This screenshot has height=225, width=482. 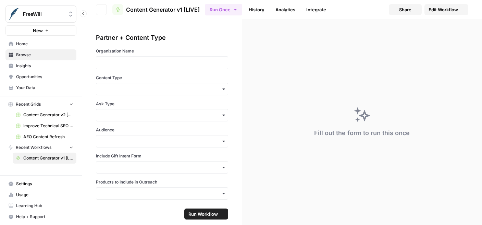 What do you see at coordinates (41, 104) in the screenshot?
I see `button: Recent Grids` at bounding box center [41, 104].